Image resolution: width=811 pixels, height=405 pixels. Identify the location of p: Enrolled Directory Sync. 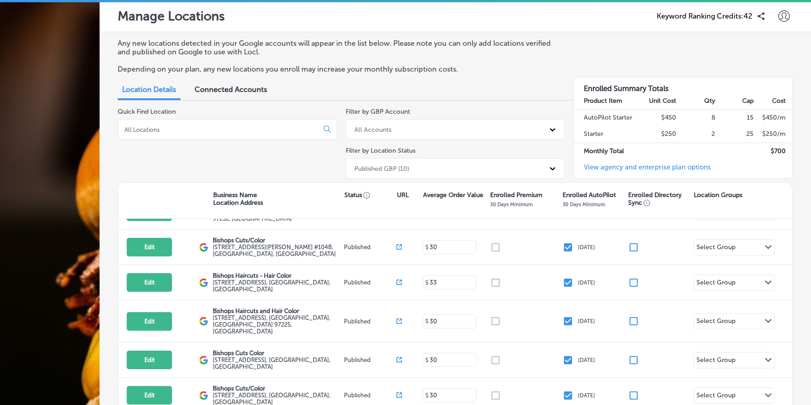
(659, 199).